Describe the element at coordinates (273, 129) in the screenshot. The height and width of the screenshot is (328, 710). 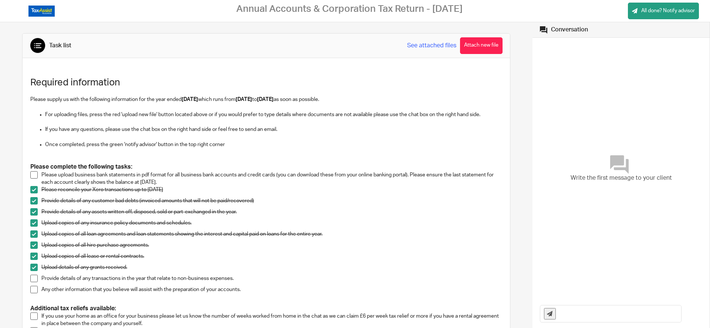
I see `p: If you have any questions, please use the chat box on the right hand side or feel free to send an...` at that location.